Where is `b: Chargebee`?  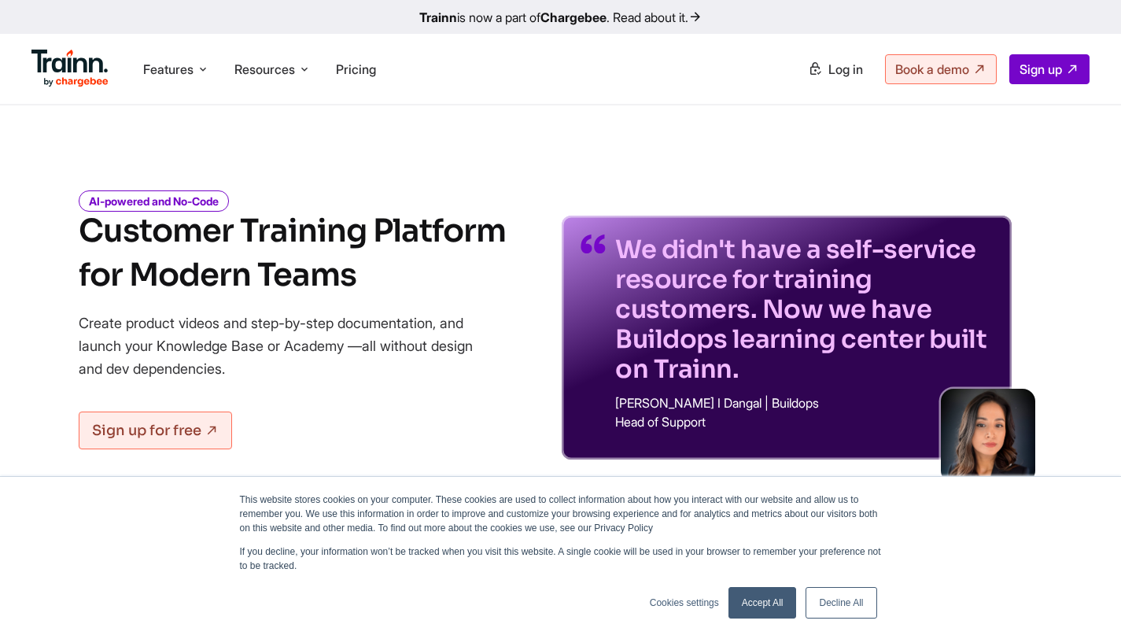 b: Chargebee is located at coordinates (574, 17).